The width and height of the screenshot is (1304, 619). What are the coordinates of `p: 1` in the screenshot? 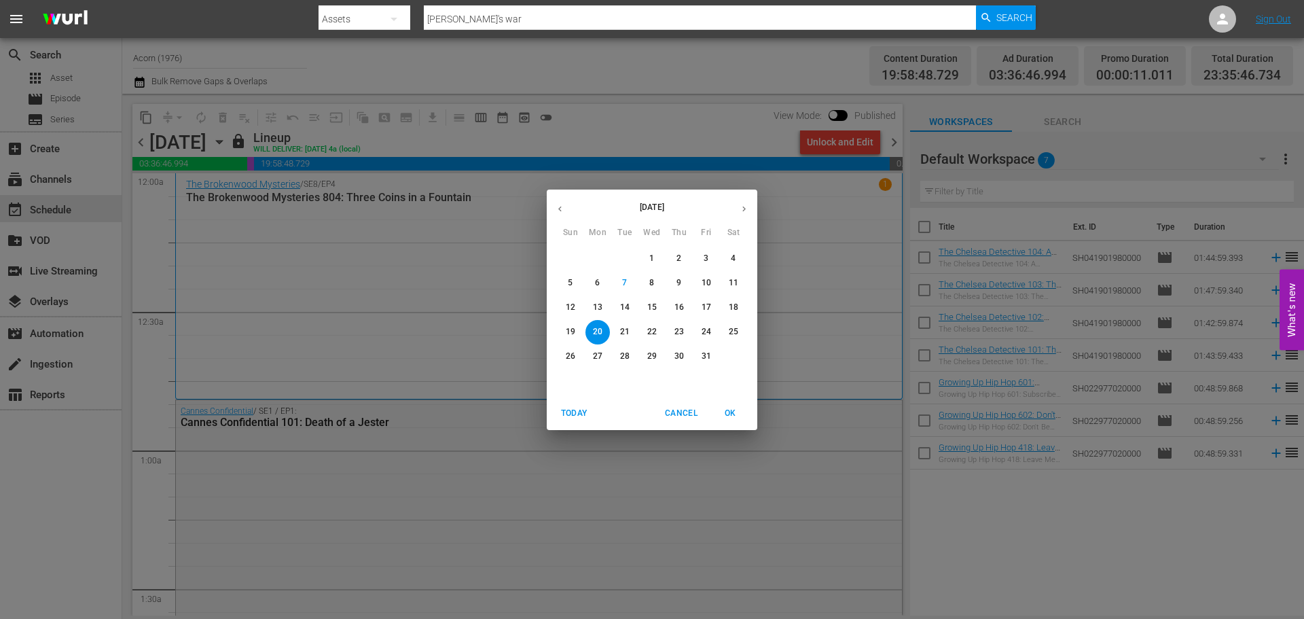 It's located at (651, 258).